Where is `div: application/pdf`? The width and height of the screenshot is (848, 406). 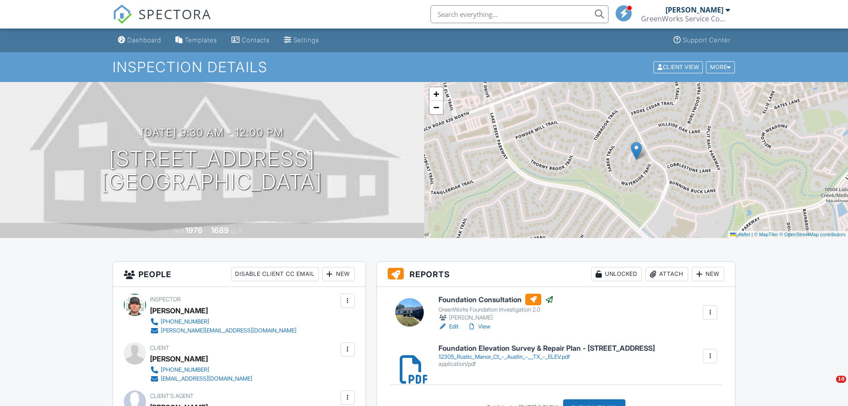
div: application/pdf is located at coordinates (547, 364).